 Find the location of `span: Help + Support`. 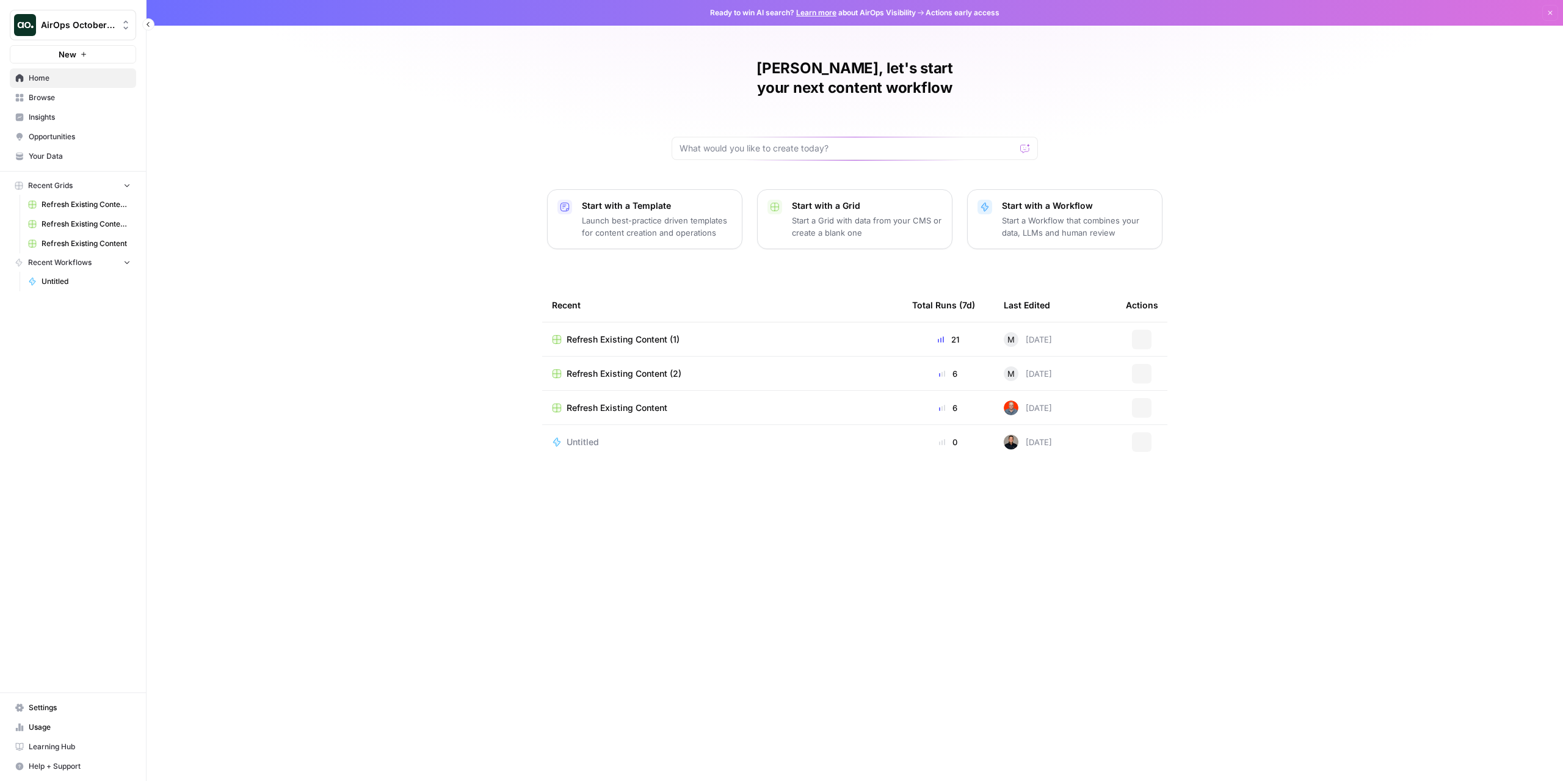

span: Help + Support is located at coordinates (79, 766).